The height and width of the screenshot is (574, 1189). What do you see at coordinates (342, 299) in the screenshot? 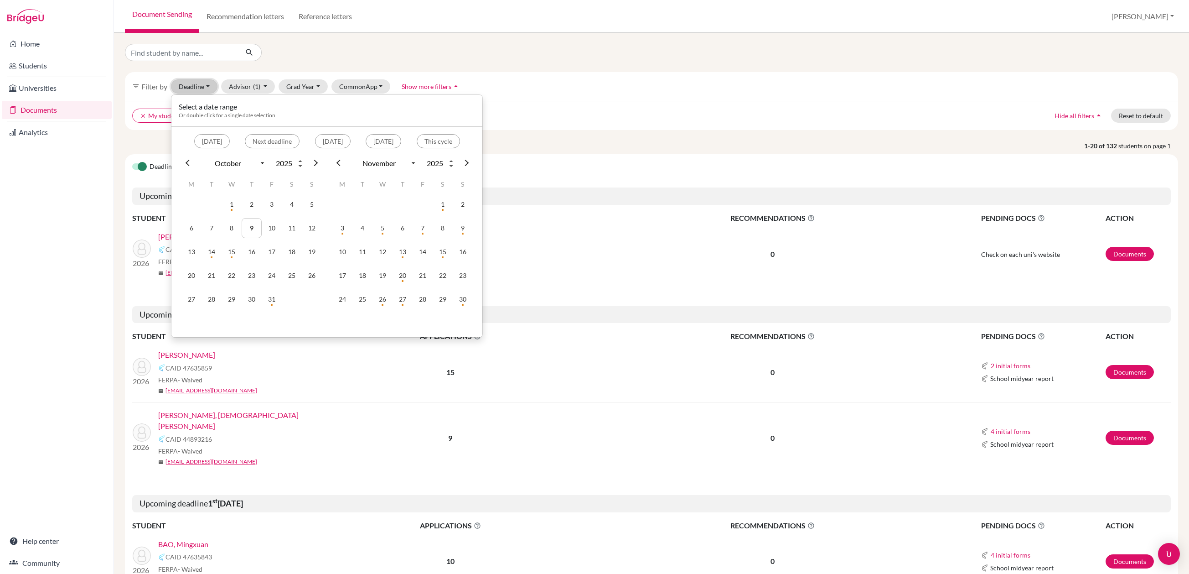
I see `td: 24` at bounding box center [342, 299].